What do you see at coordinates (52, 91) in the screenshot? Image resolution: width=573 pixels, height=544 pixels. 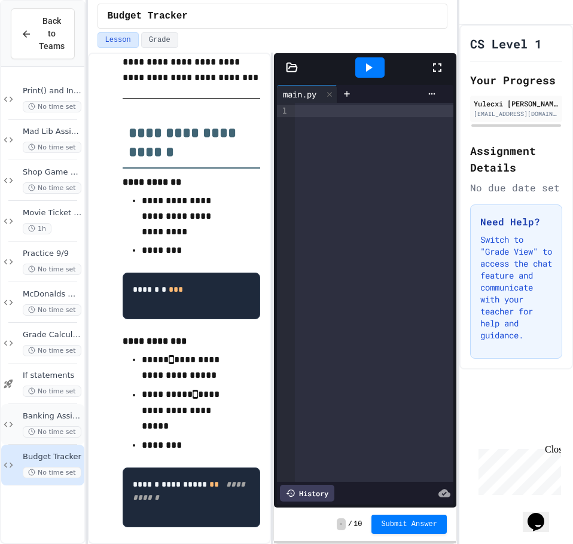 I see `span: Print() and Input Practice` at bounding box center [52, 91].